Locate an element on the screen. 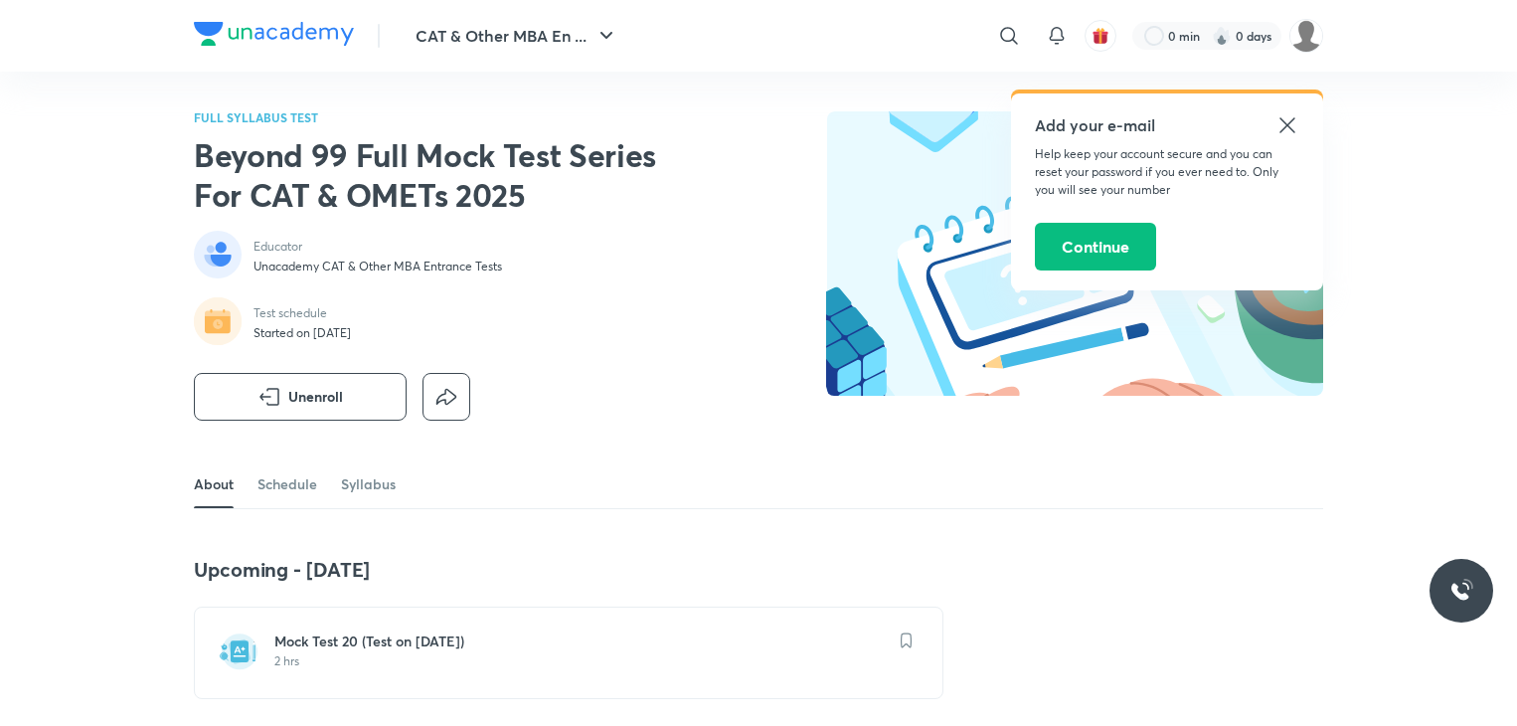 This screenshot has height=726, width=1517. p: Unacademy CAT & Other MBA Entrance Tests is located at coordinates (378, 266).